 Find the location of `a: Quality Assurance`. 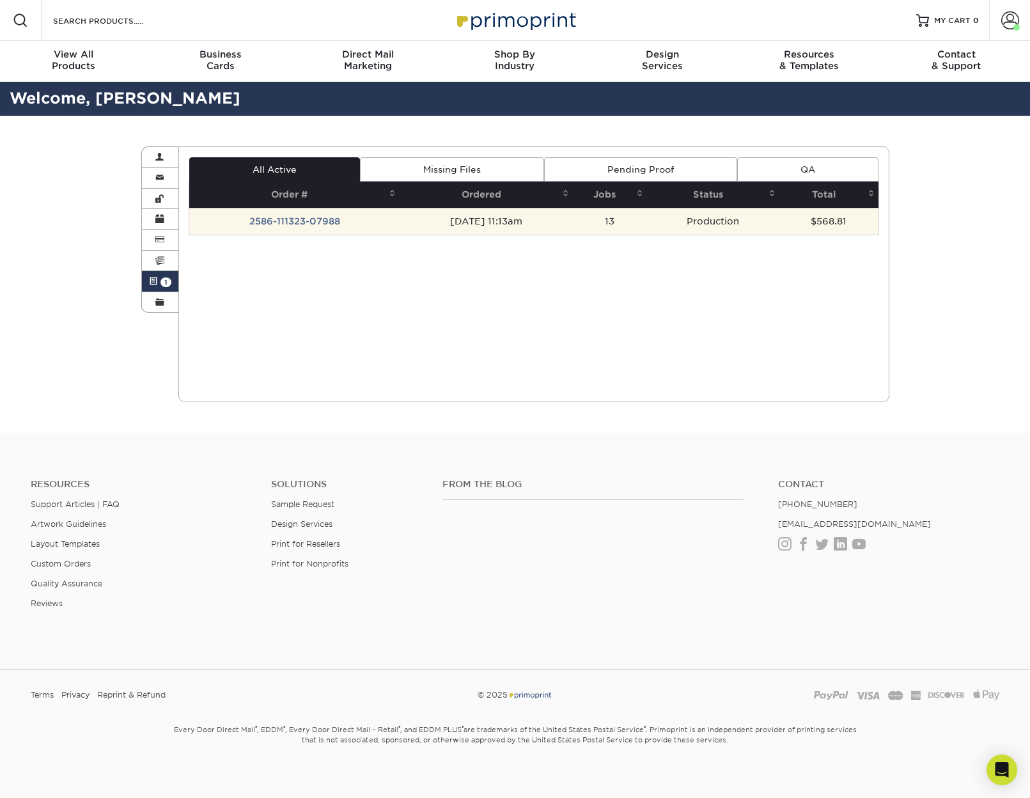

a: Quality Assurance is located at coordinates (67, 583).